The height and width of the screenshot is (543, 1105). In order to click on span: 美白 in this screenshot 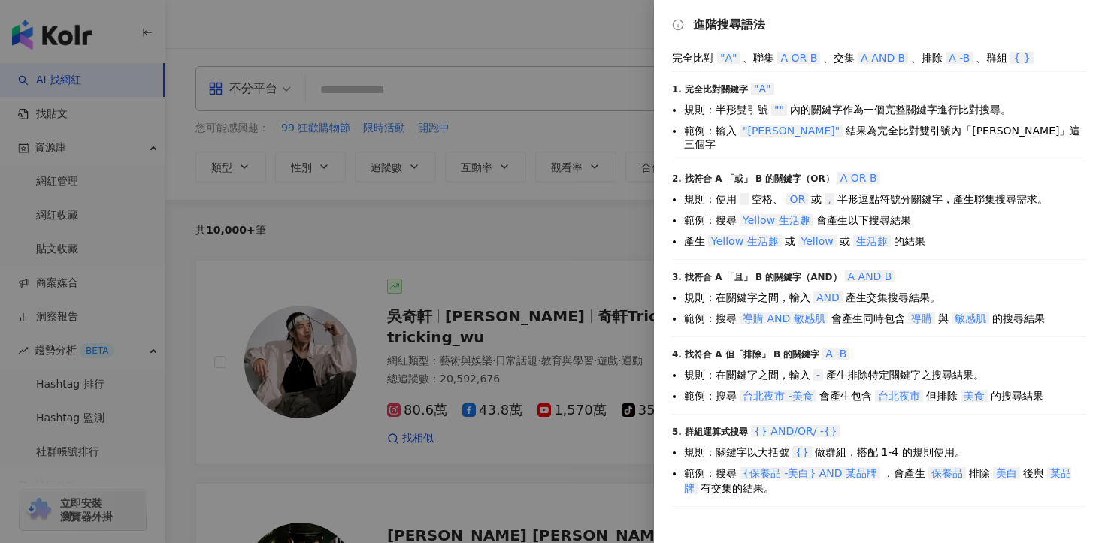, I will do `click(1006, 473)`.